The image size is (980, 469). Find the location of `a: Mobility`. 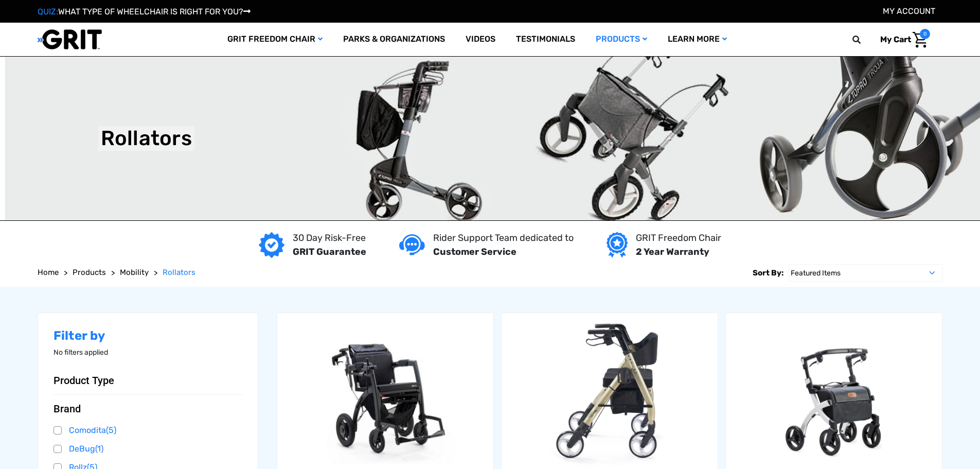

a: Mobility is located at coordinates (134, 272).